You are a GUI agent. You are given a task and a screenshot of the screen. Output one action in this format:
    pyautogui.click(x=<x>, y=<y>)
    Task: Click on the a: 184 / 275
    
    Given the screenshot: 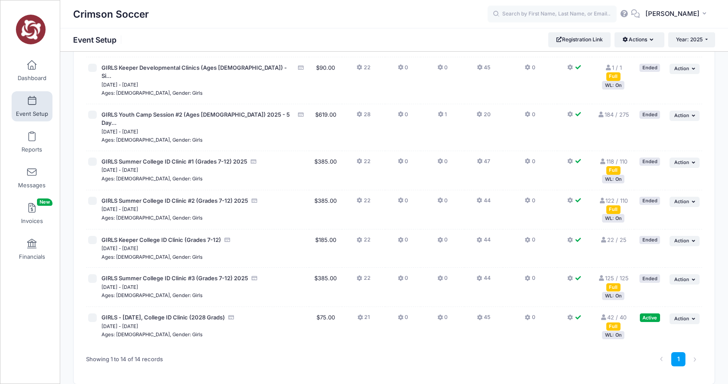 What is the action you would take?
    pyautogui.click(x=613, y=114)
    